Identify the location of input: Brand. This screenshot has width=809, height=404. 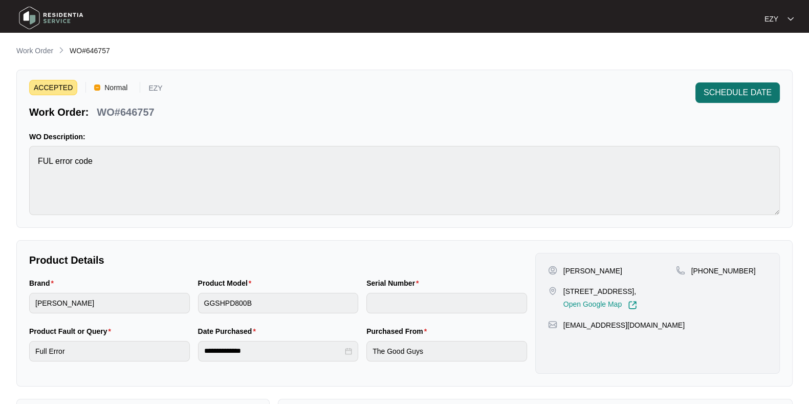
(109, 303).